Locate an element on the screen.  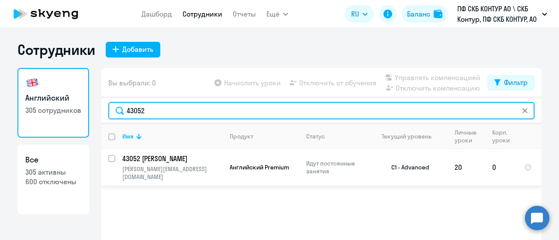
td: C1 - Advanced is located at coordinates (407, 168).